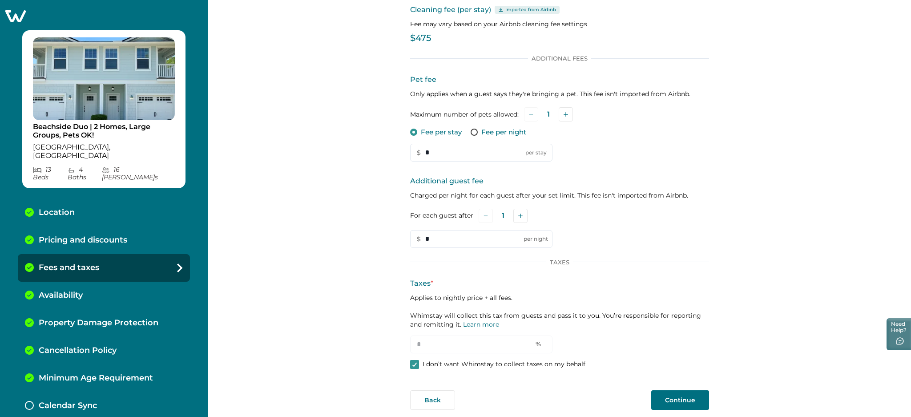 The height and width of the screenshot is (417, 911). What do you see at coordinates (104, 79) in the screenshot?
I see `img: propertyImage_Beachside Duo | 2 Homes, Large Groups, Pets OK!` at bounding box center [104, 79].